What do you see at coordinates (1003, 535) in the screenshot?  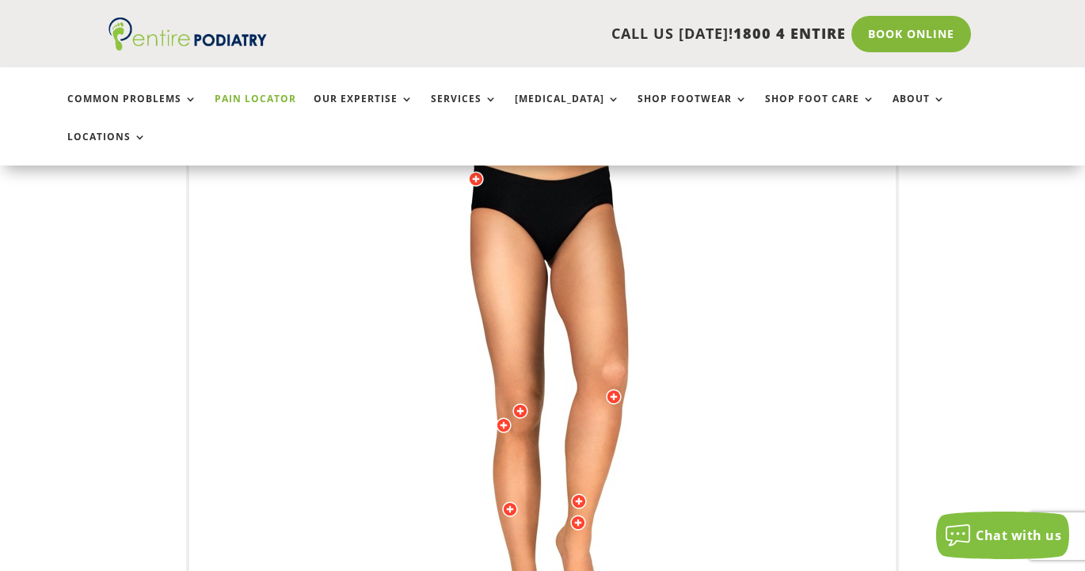 I see `button: Chat with us` at bounding box center [1003, 535].